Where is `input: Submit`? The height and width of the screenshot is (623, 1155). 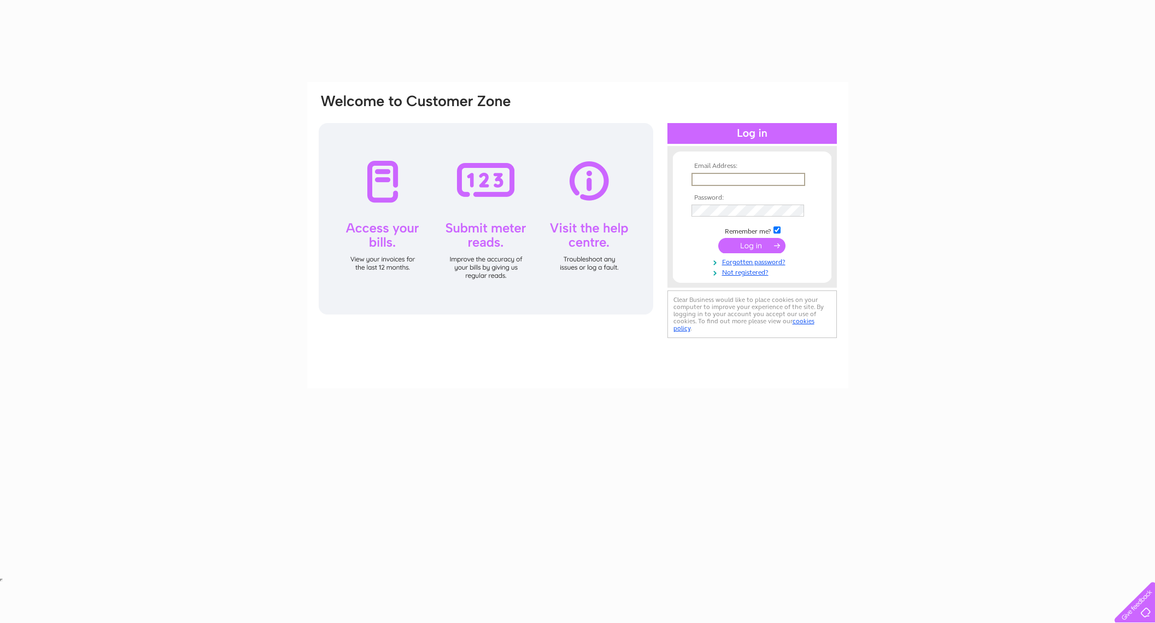 input: Submit is located at coordinates (752, 245).